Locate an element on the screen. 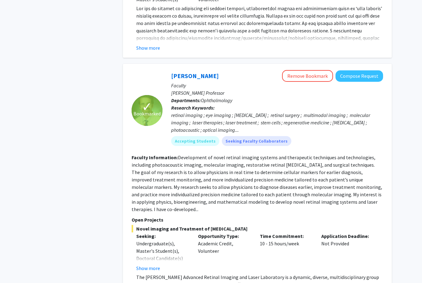 The image size is (422, 283). b: Faculty Information: is located at coordinates (155, 157).